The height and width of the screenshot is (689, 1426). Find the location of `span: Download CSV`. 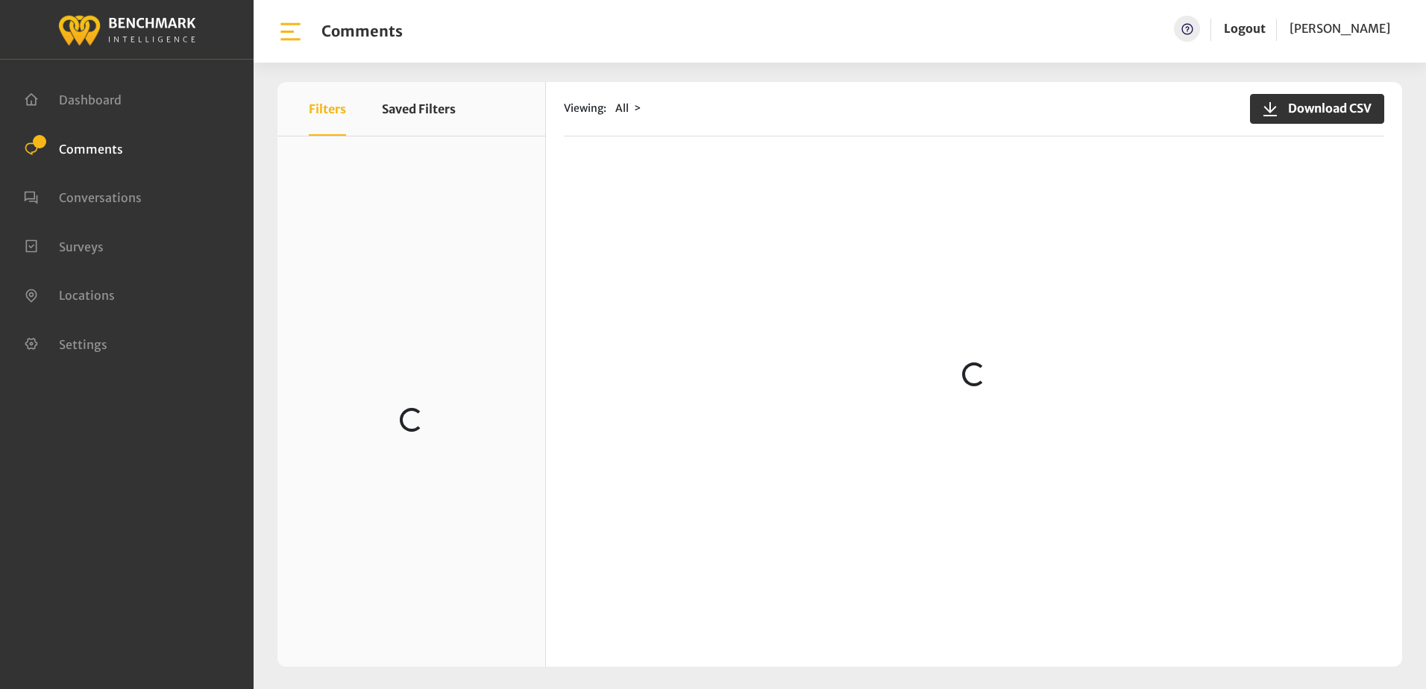

span: Download CSV is located at coordinates (1325, 108).